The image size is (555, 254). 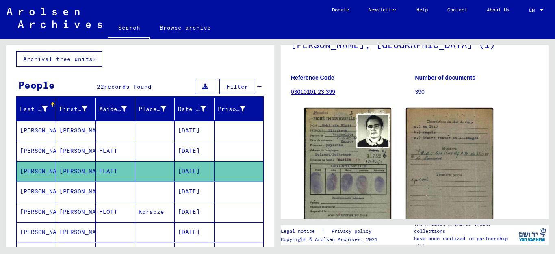 What do you see at coordinates (59, 59) in the screenshot?
I see `button: Archival tree units` at bounding box center [59, 59].